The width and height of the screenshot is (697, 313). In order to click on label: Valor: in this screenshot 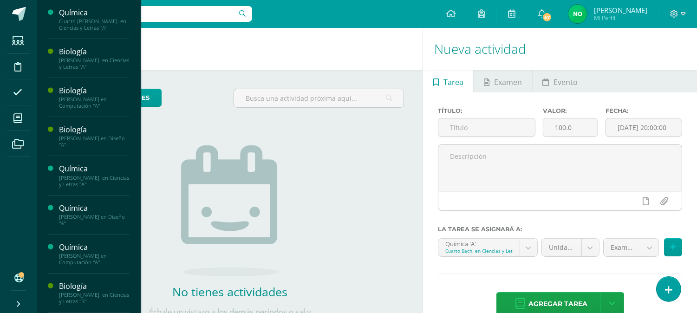, I will do `click(570, 110)`.